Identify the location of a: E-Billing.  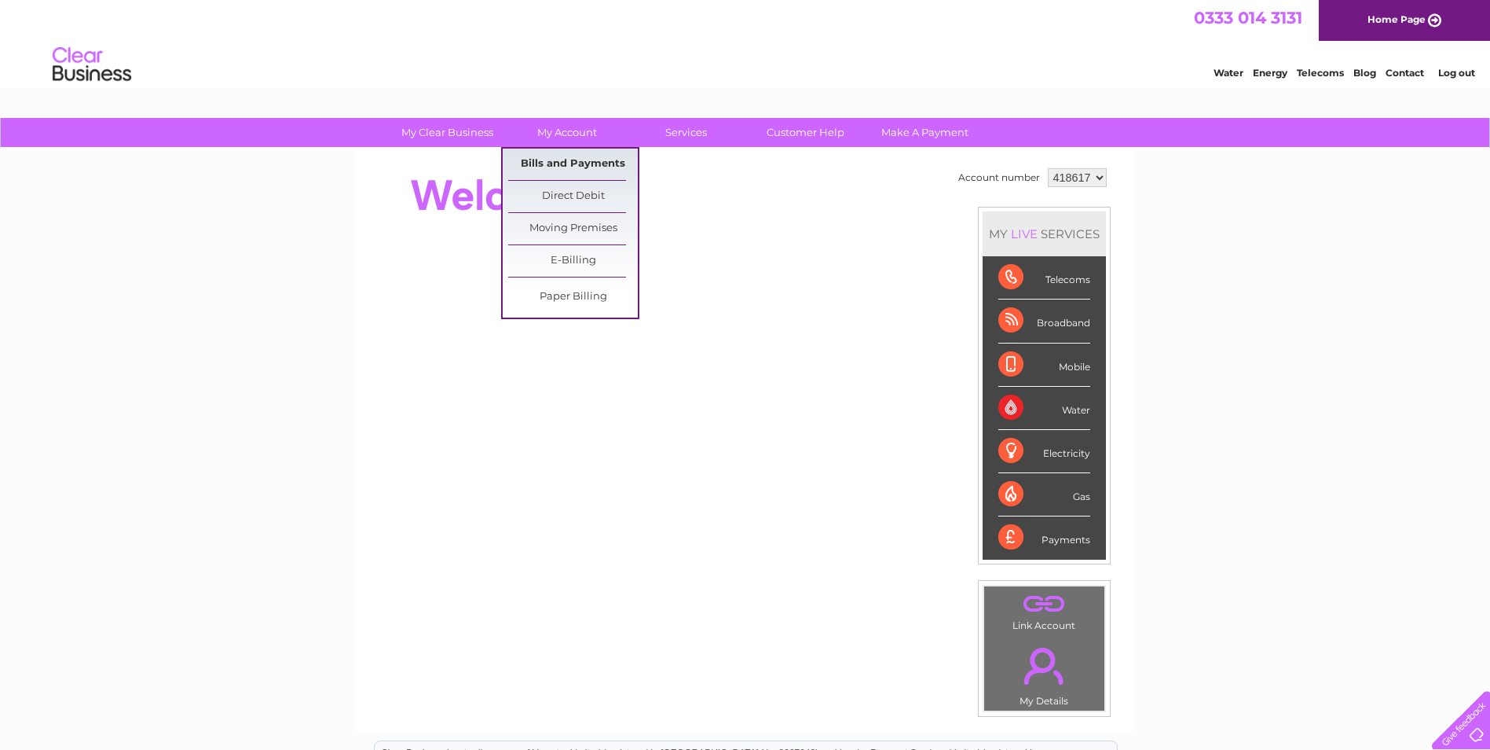
(573, 261).